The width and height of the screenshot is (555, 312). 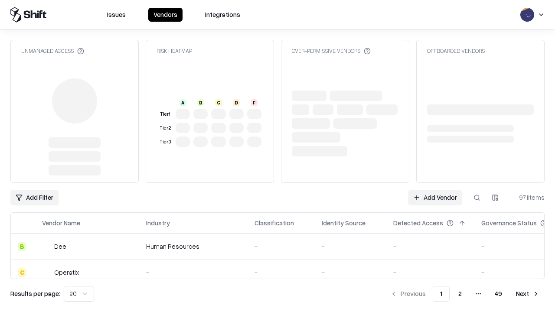 What do you see at coordinates (498, 294) in the screenshot?
I see `button: 49` at bounding box center [498, 294].